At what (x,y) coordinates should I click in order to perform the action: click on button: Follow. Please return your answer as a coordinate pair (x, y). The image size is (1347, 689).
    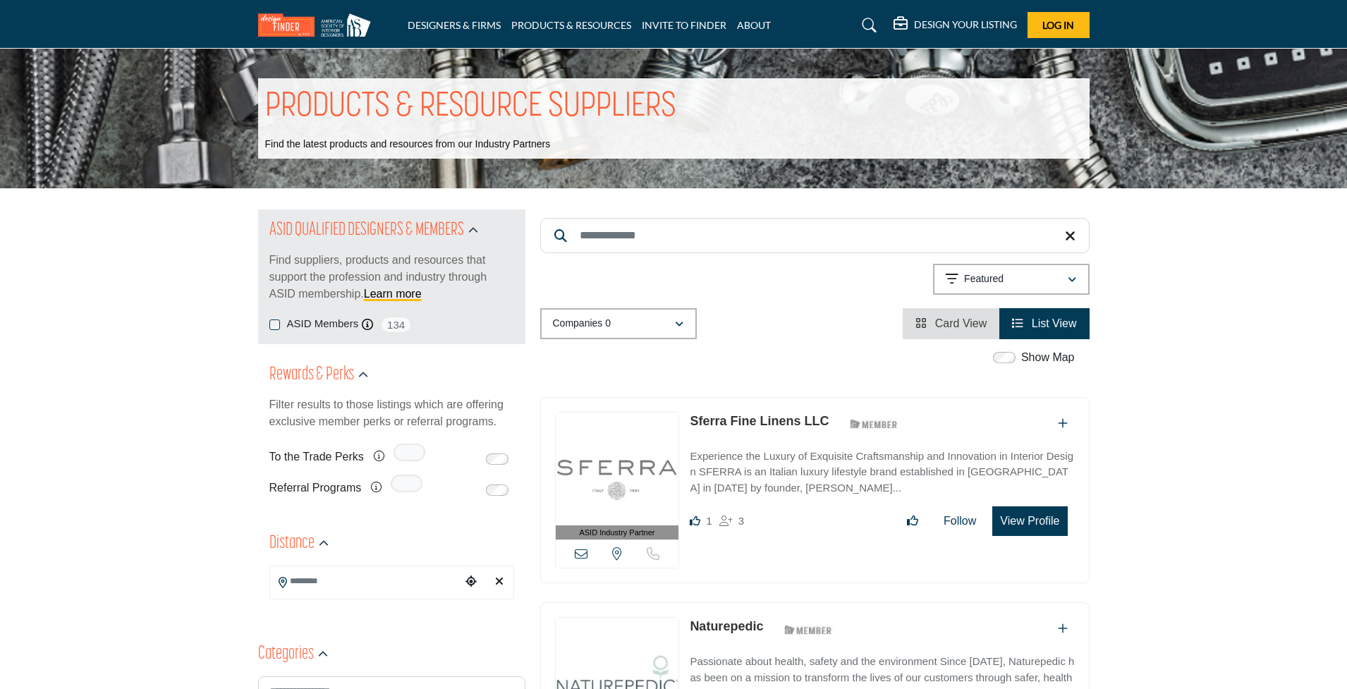
    Looking at the image, I should click on (960, 521).